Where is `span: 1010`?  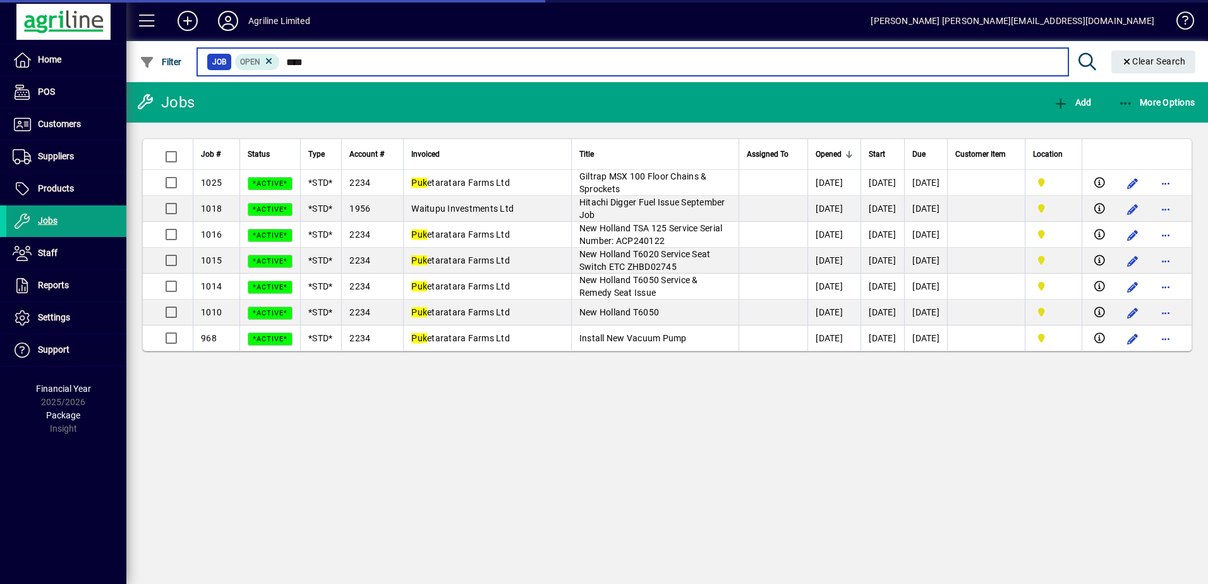
span: 1010 is located at coordinates (211, 312).